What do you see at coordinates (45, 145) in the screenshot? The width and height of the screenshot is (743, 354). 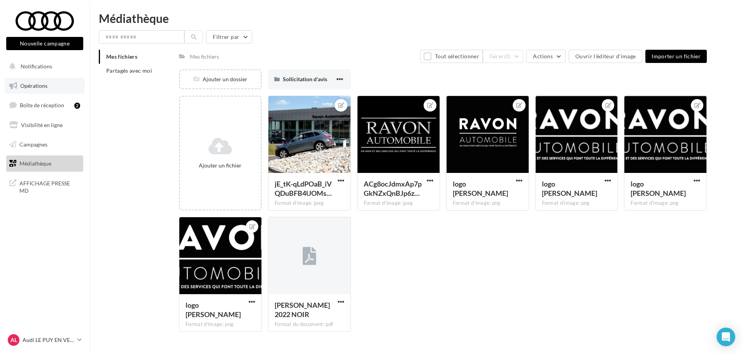 I see `a: Campagnes` at bounding box center [45, 145].